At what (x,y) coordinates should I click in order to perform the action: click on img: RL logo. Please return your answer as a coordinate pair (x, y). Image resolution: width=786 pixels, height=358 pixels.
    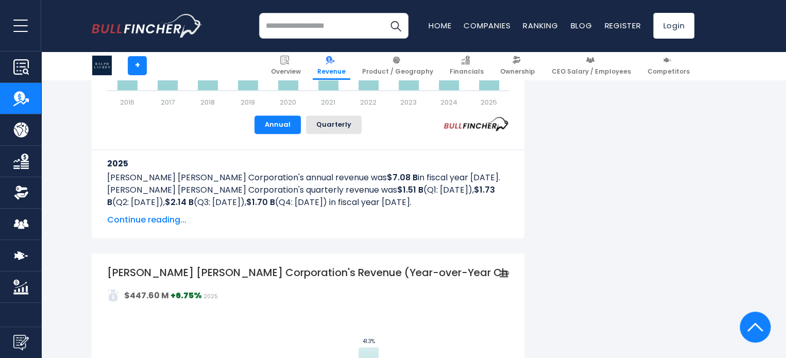
    Looking at the image, I should click on (102, 65).